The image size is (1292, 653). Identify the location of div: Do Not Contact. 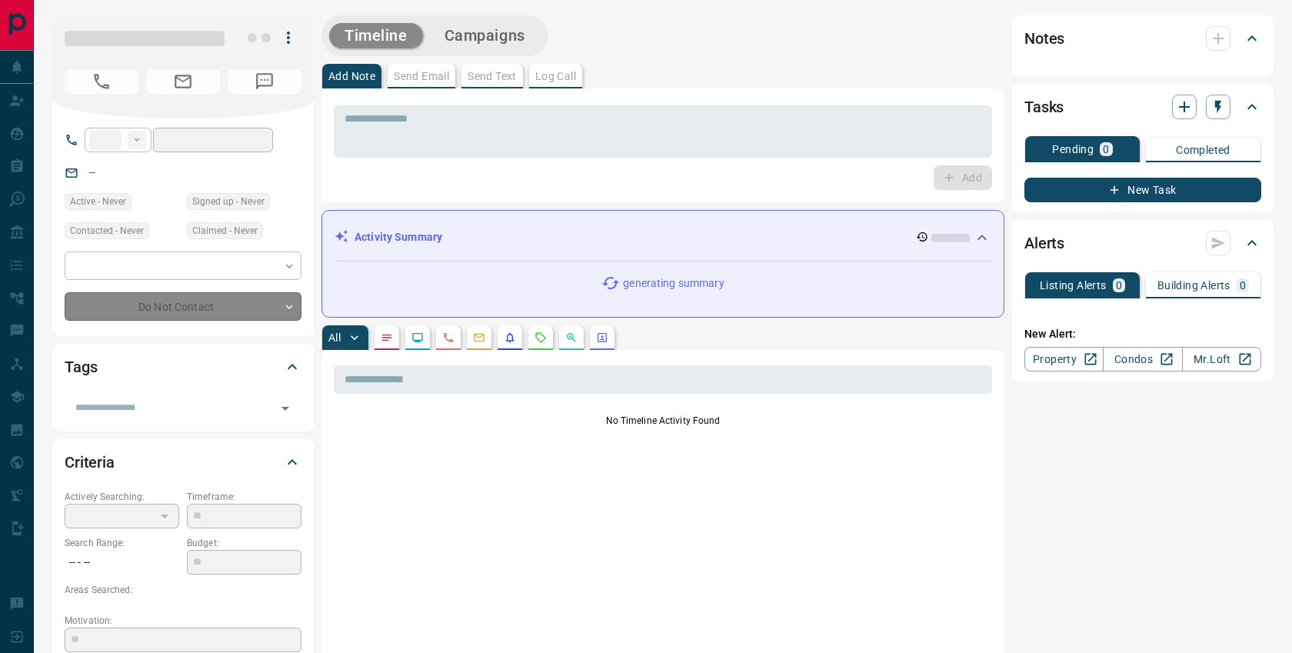
(183, 306).